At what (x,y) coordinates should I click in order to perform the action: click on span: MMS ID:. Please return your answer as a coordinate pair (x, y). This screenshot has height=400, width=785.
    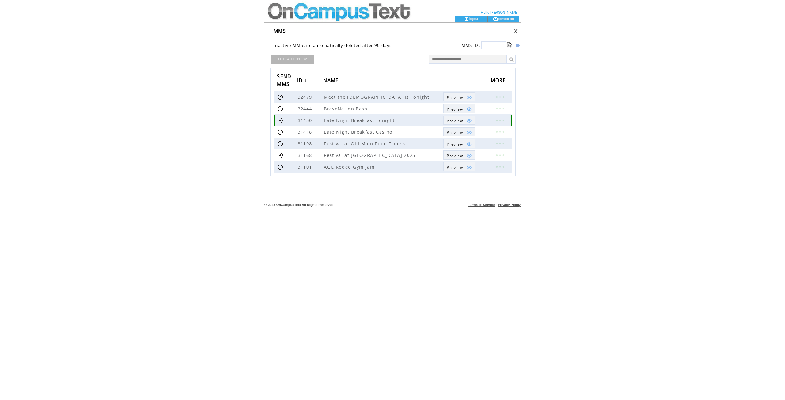
    Looking at the image, I should click on (471, 45).